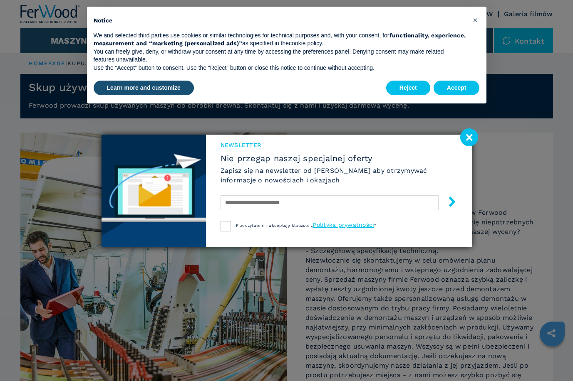  I want to click on a: cookie policy, so click(305, 43).